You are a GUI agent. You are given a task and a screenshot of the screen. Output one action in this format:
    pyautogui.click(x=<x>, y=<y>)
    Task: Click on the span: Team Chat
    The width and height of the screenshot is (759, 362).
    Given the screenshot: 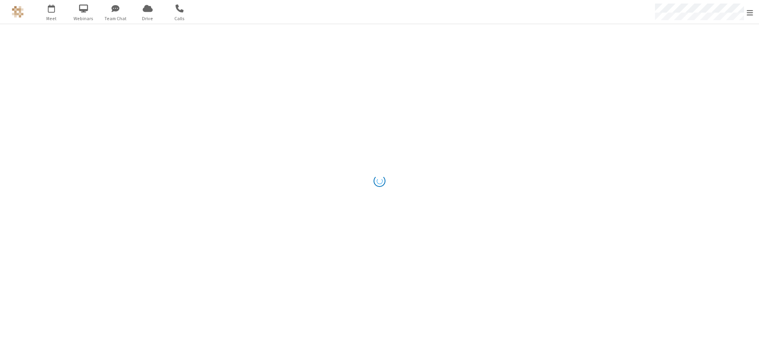 What is the action you would take?
    pyautogui.click(x=115, y=19)
    